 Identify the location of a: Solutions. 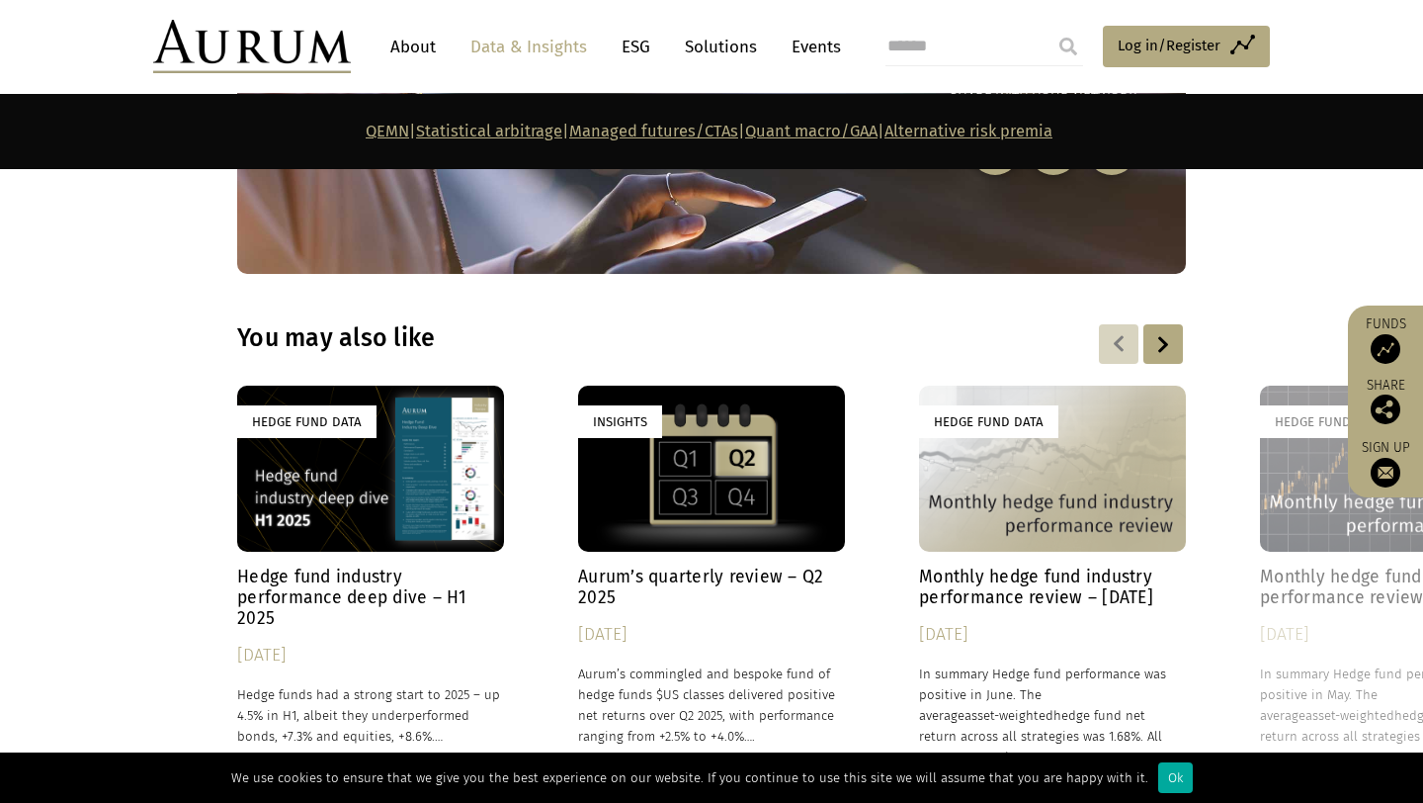
(721, 46).